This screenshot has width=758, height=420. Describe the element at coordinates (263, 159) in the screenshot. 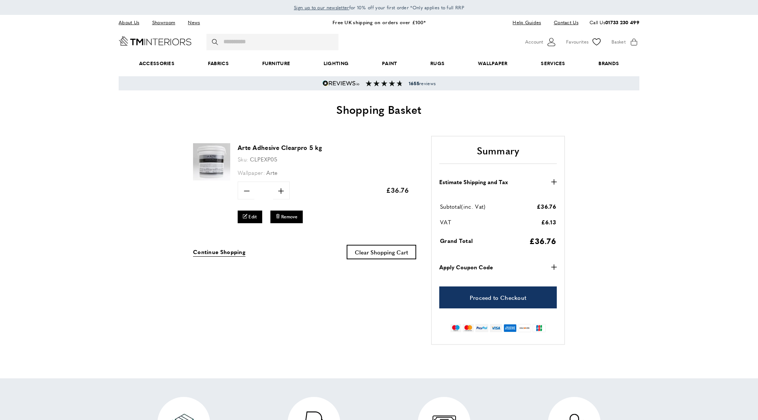

I see `span: CLPEXP05` at that location.